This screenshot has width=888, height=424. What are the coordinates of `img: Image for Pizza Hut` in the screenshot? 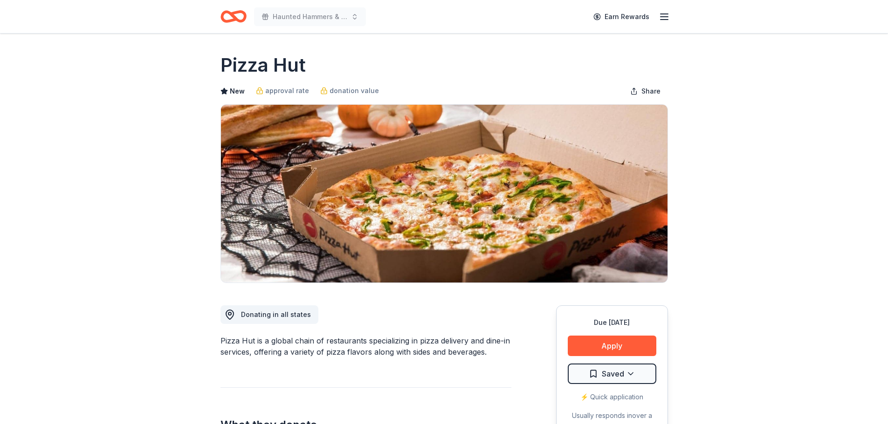 It's located at (444, 194).